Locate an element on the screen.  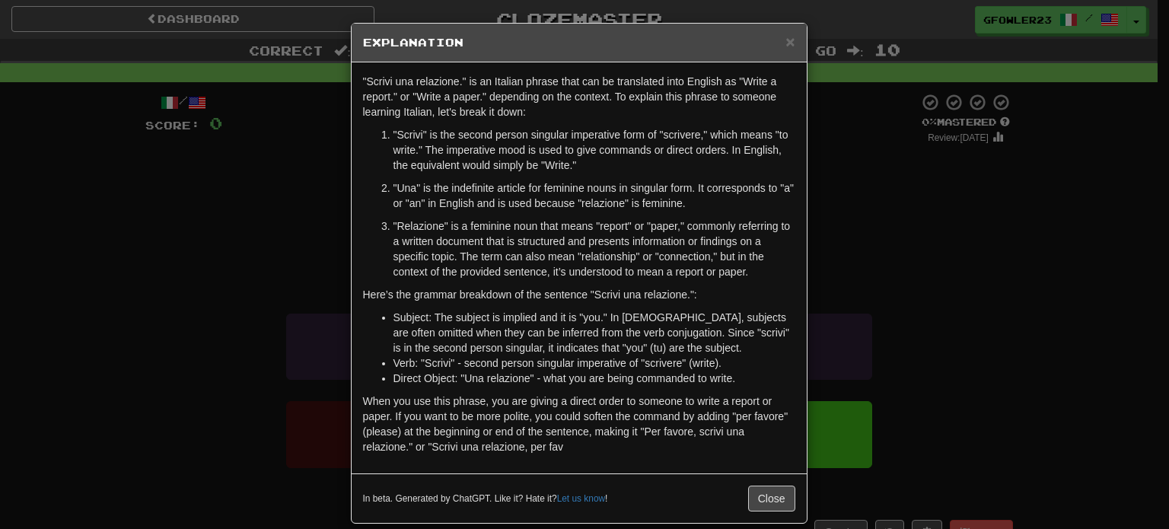
a: Let us know is located at coordinates (581, 499).